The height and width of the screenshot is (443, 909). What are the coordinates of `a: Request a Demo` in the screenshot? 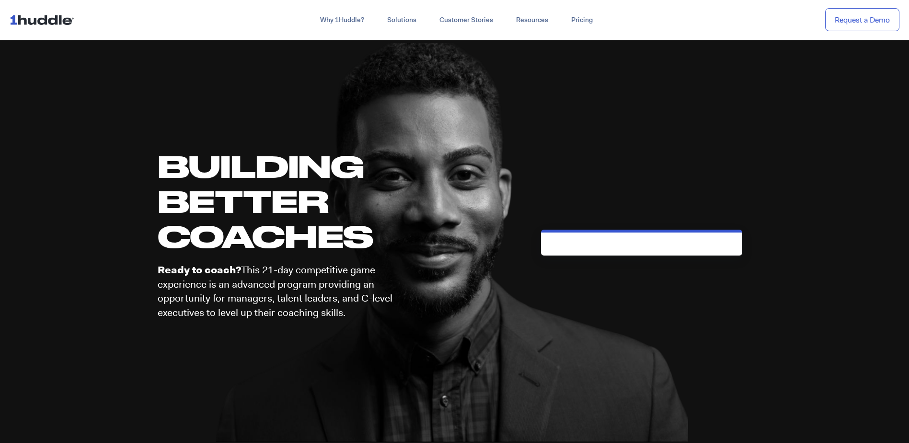 It's located at (862, 20).